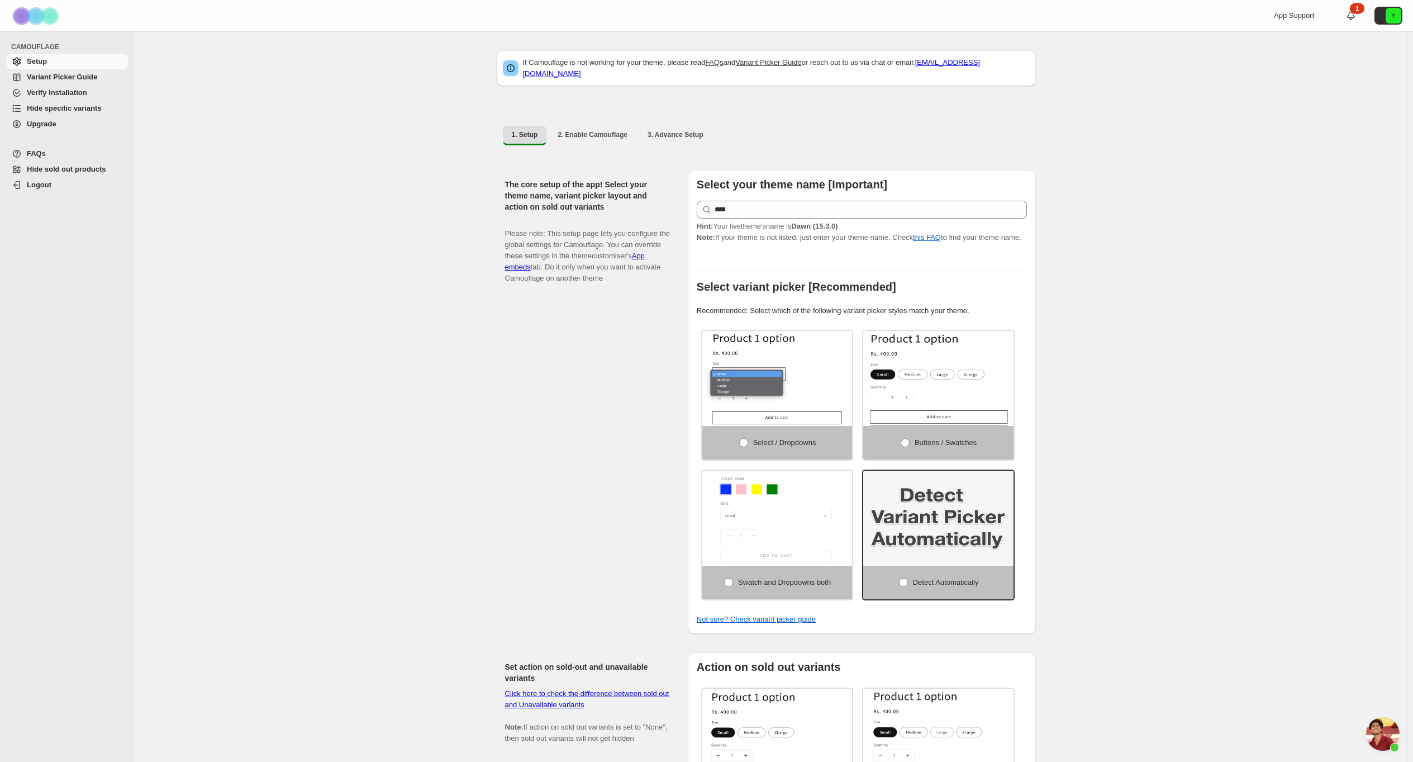 This screenshot has width=1413, height=762. Describe the element at coordinates (67, 61) in the screenshot. I see `a: Setup` at that location.